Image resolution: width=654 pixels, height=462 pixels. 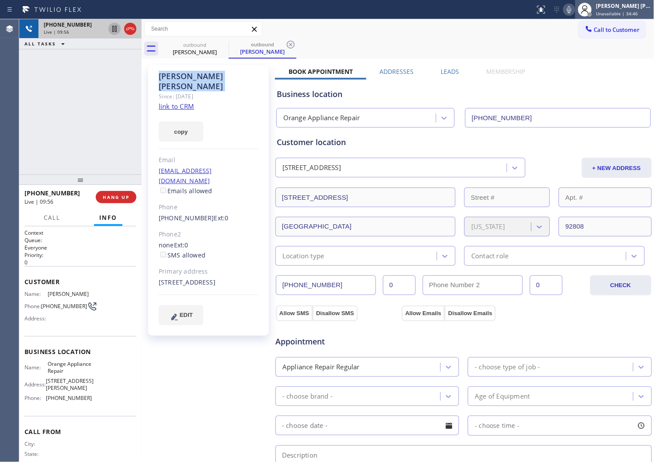 I want to click on p: Everyone, so click(x=80, y=248).